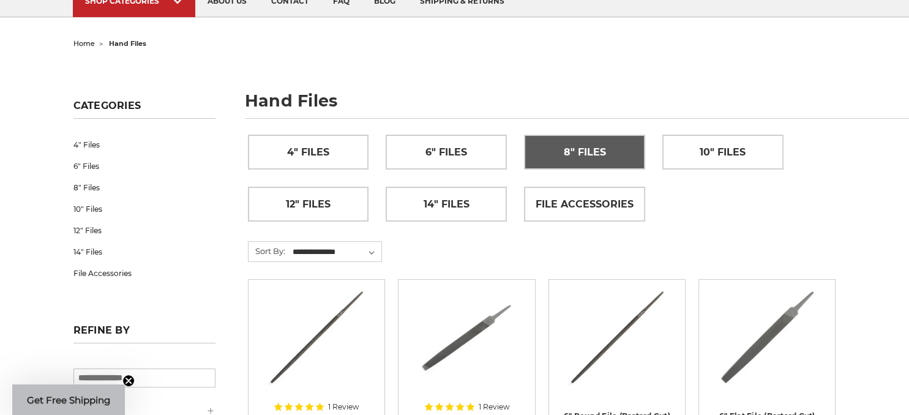  What do you see at coordinates (84, 43) in the screenshot?
I see `a: home` at bounding box center [84, 43].